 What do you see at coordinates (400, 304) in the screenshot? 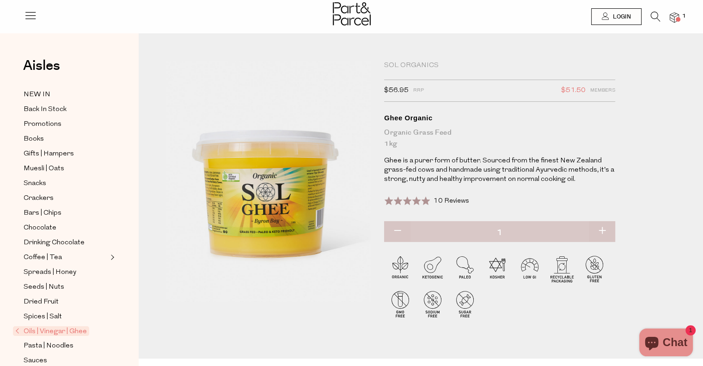
I see `img: P_P-ICONS-Live_Bec_V11_GMO_Free.svg` at bounding box center [400, 304].